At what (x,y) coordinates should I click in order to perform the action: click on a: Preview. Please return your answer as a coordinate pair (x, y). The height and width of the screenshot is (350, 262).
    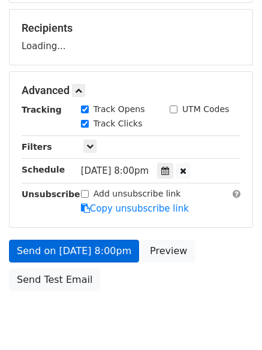
    Looking at the image, I should click on (168, 251).